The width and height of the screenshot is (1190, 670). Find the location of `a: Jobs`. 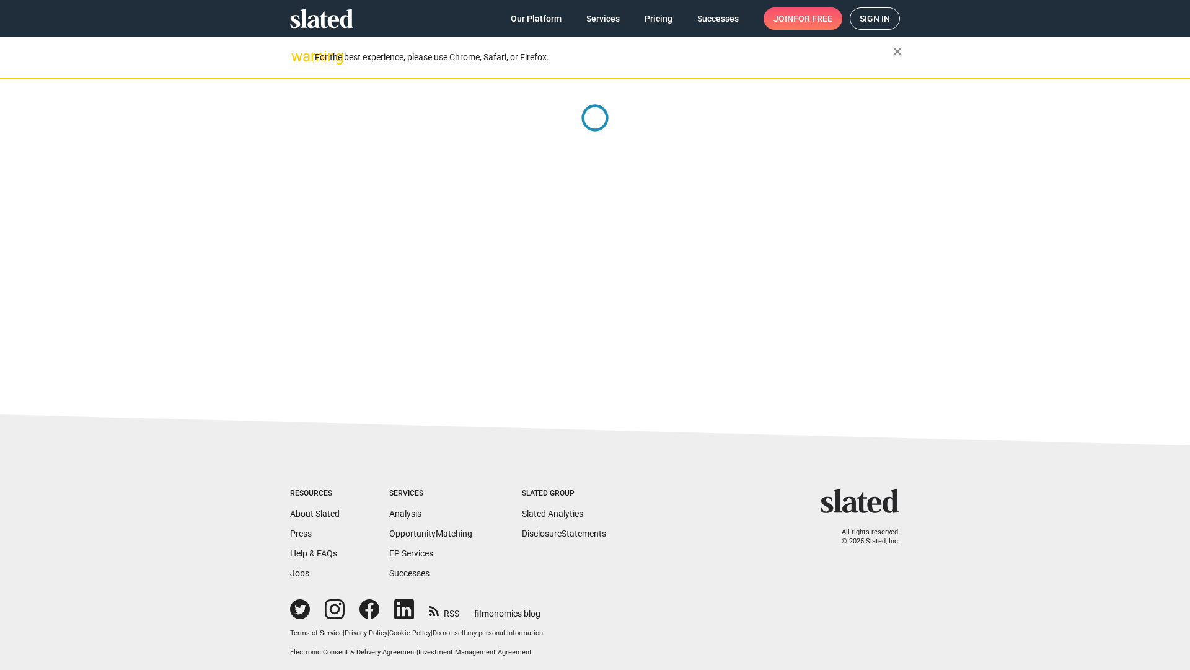

a: Jobs is located at coordinates (299, 573).